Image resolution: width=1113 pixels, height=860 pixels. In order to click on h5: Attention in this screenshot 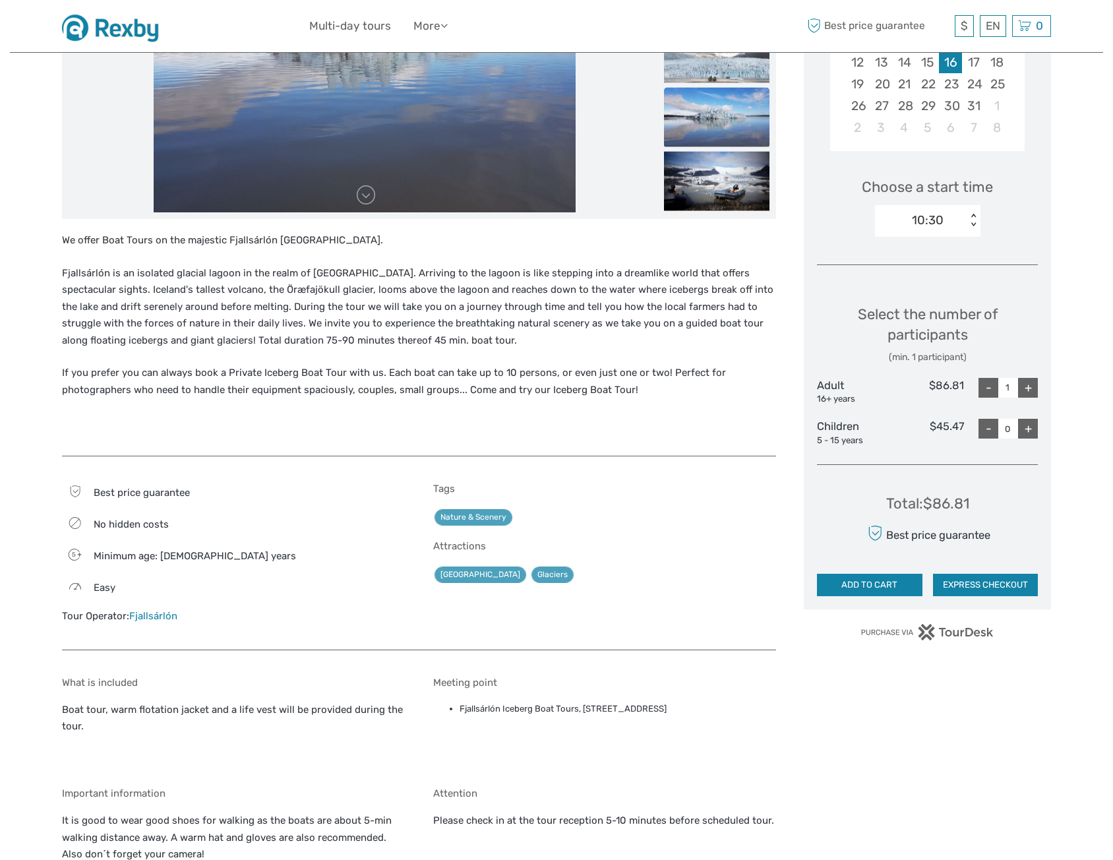, I will do `click(604, 793)`.